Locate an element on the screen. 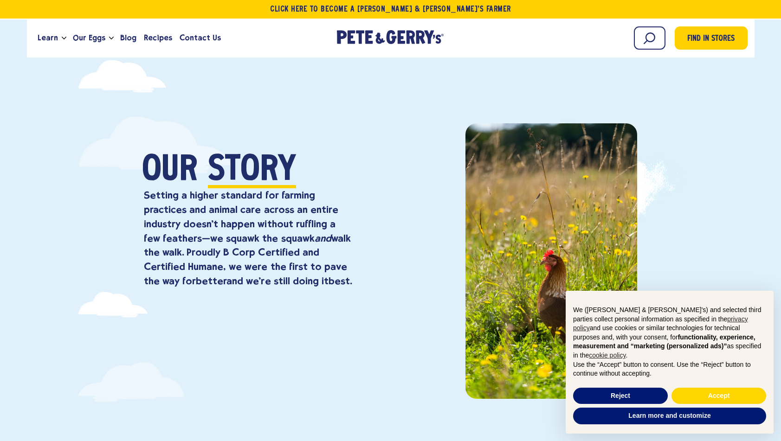  button: Accept is located at coordinates (719, 396).